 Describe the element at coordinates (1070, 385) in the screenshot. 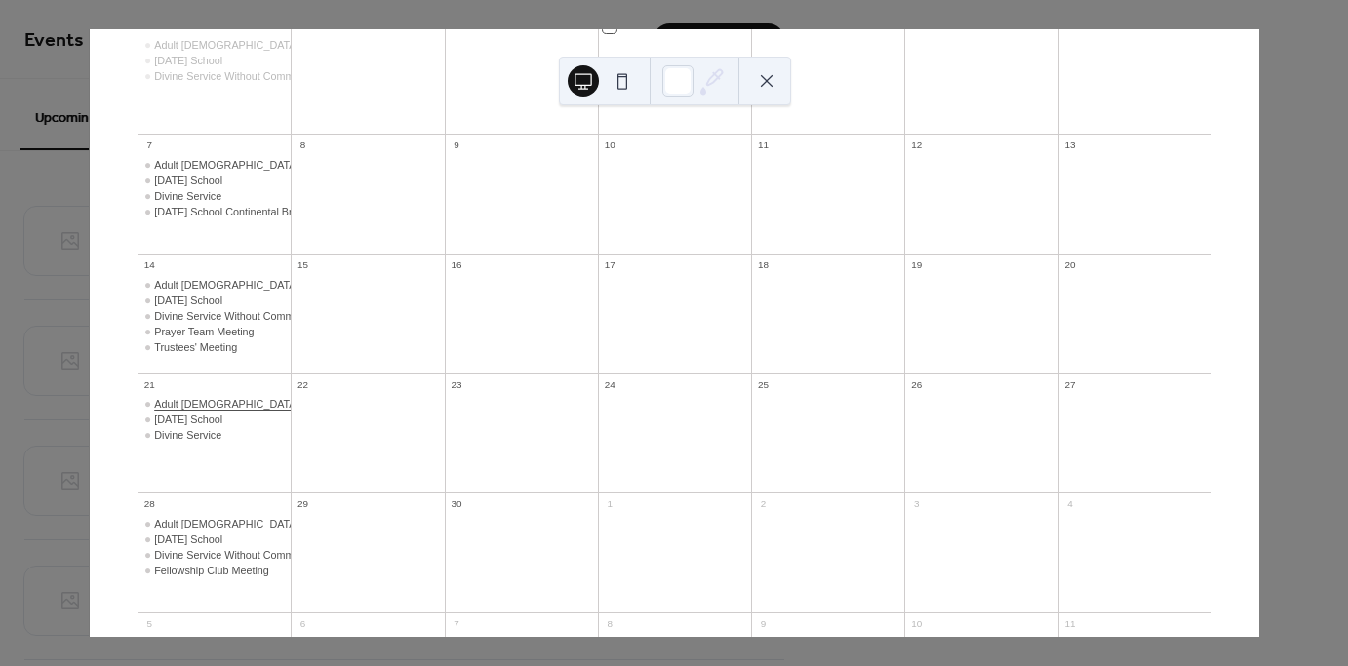

I see `div: 27` at that location.